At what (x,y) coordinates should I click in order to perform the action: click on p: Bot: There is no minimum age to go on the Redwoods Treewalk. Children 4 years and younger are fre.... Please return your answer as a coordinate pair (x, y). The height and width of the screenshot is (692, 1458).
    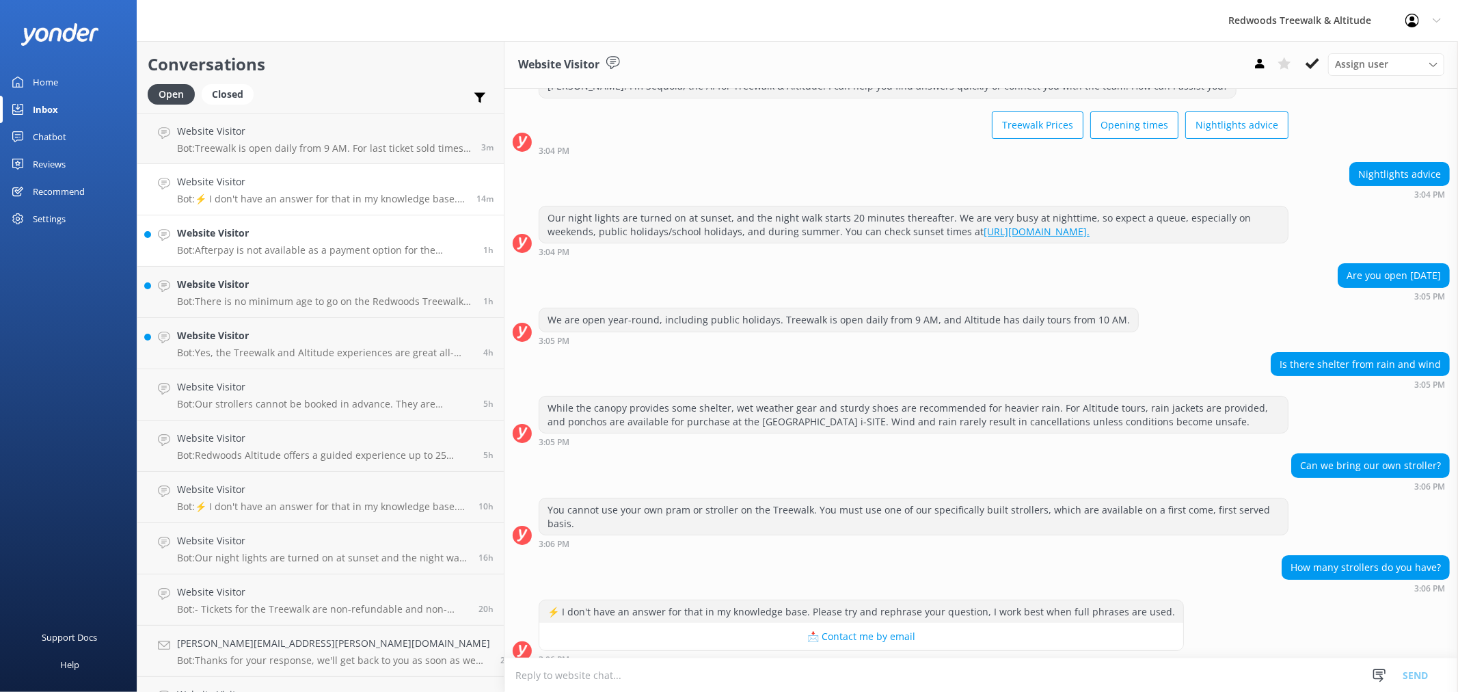
    Looking at the image, I should click on (325, 301).